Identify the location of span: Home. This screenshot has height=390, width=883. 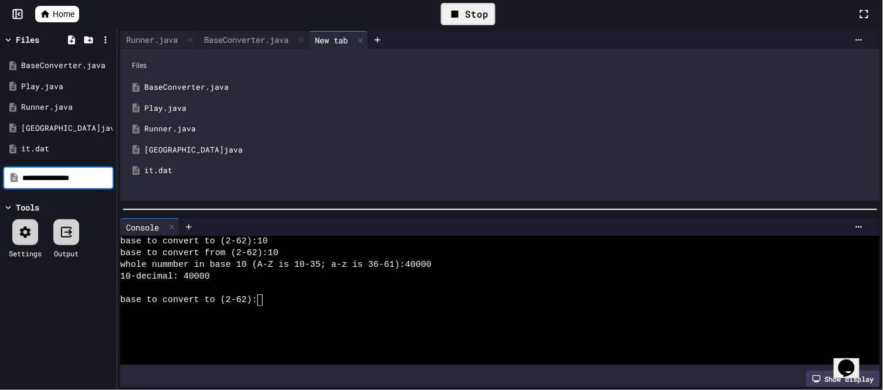
(63, 14).